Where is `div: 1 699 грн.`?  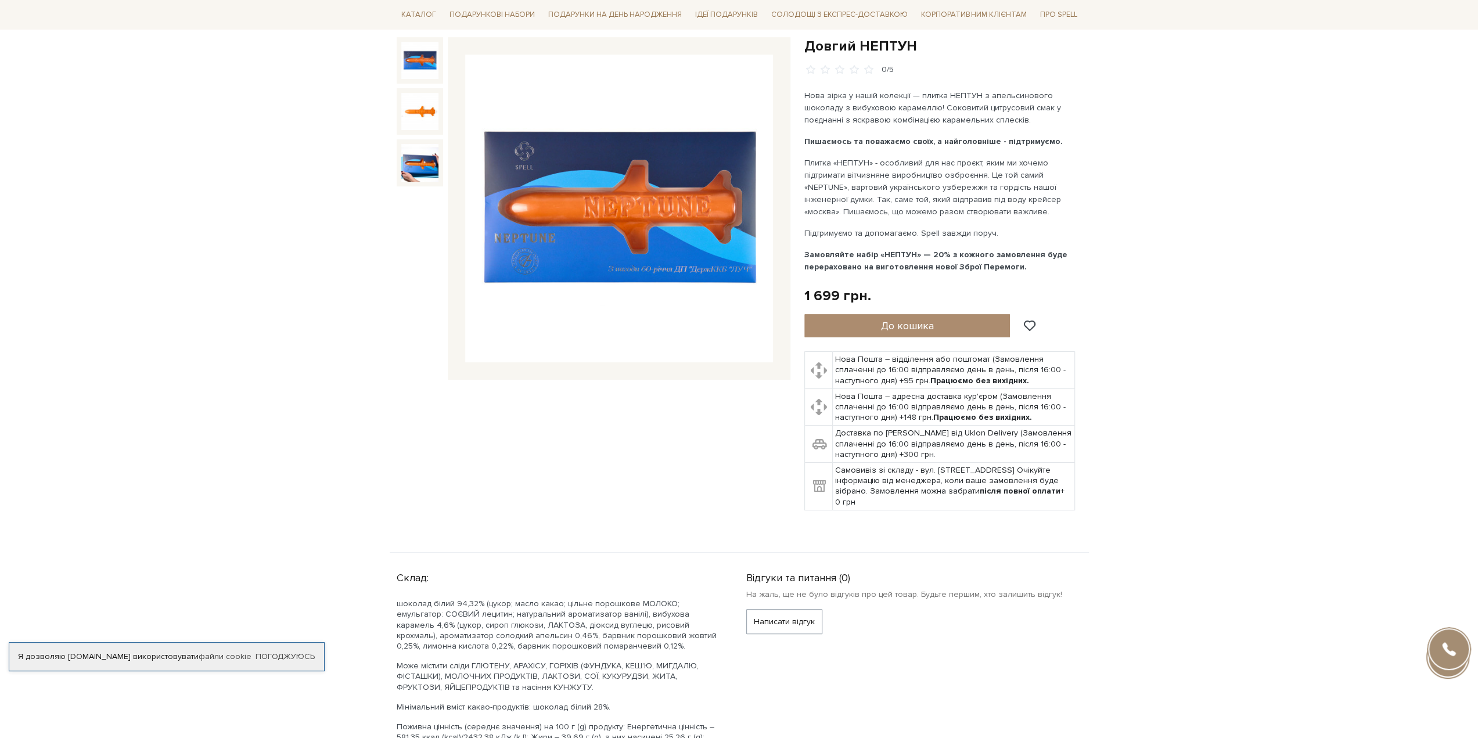 div: 1 699 грн. is located at coordinates (838, 296).